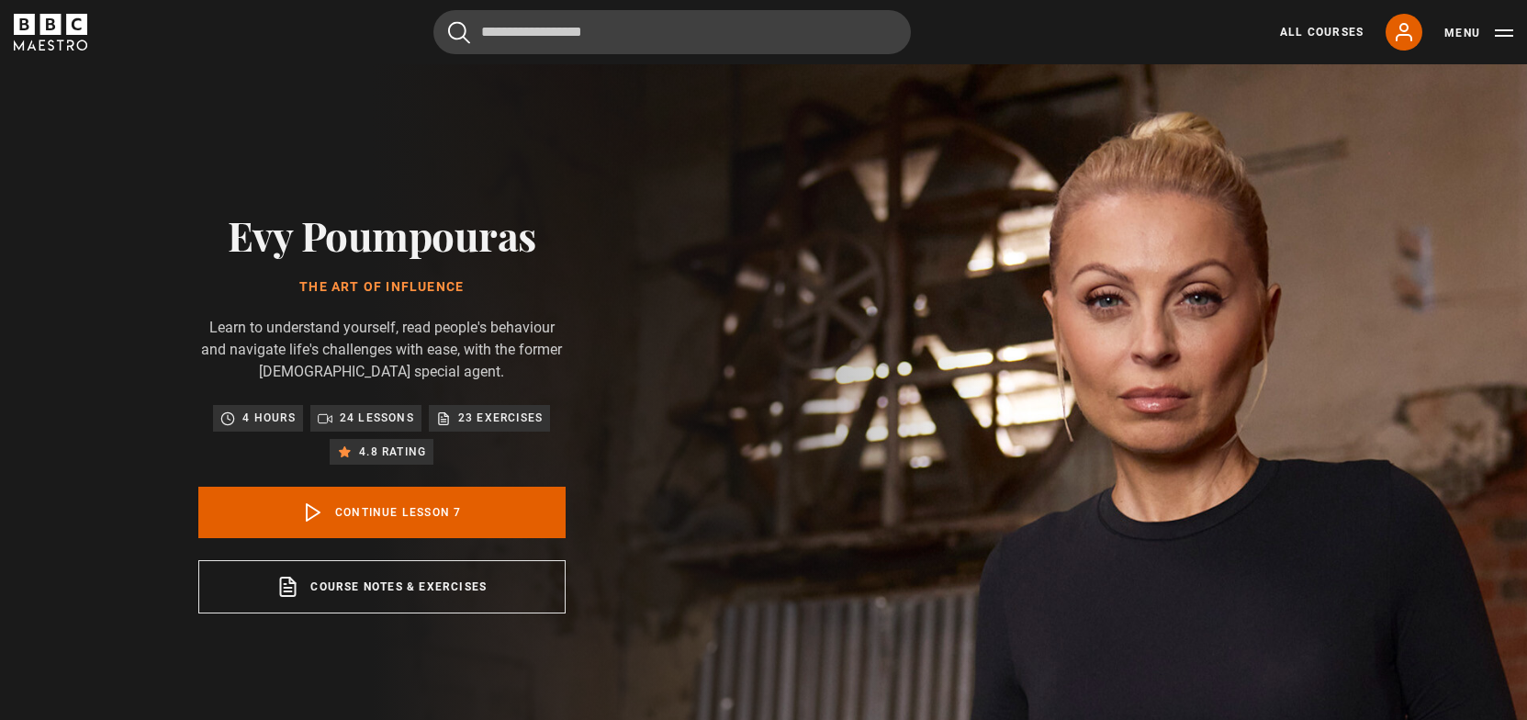  Describe the element at coordinates (50, 32) in the screenshot. I see `svg: BBC Maestro` at that location.